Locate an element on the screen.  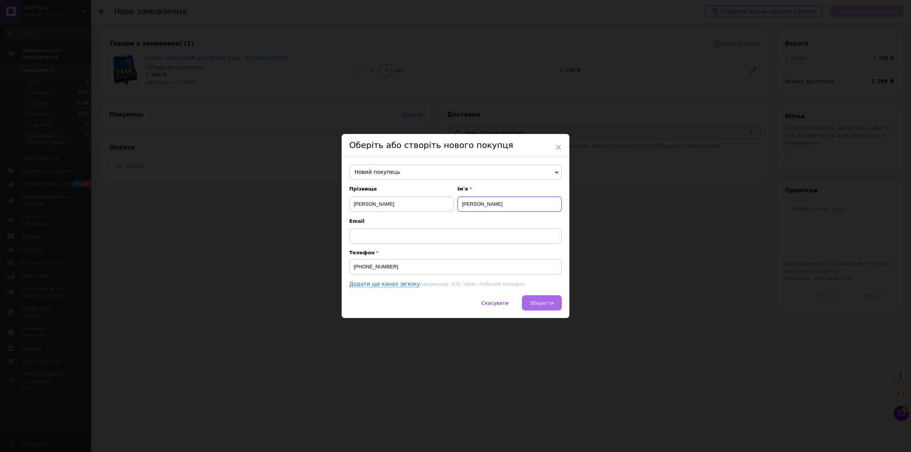
button: Скасувати is located at coordinates (495, 303).